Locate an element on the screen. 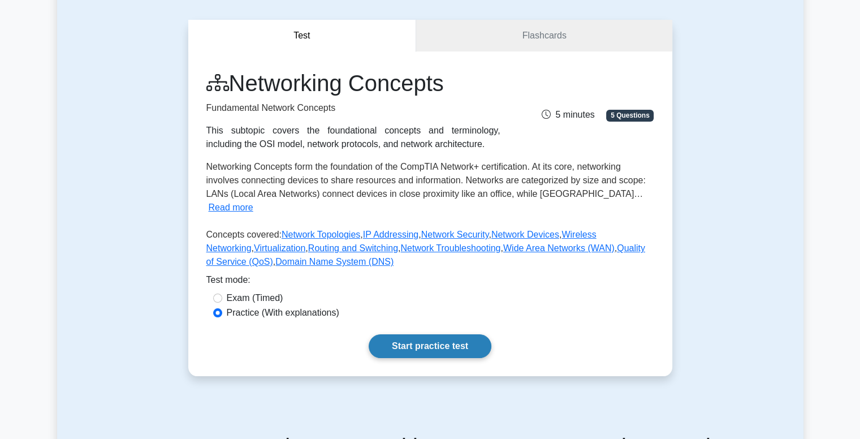  span: 5 minutes is located at coordinates (568, 114).